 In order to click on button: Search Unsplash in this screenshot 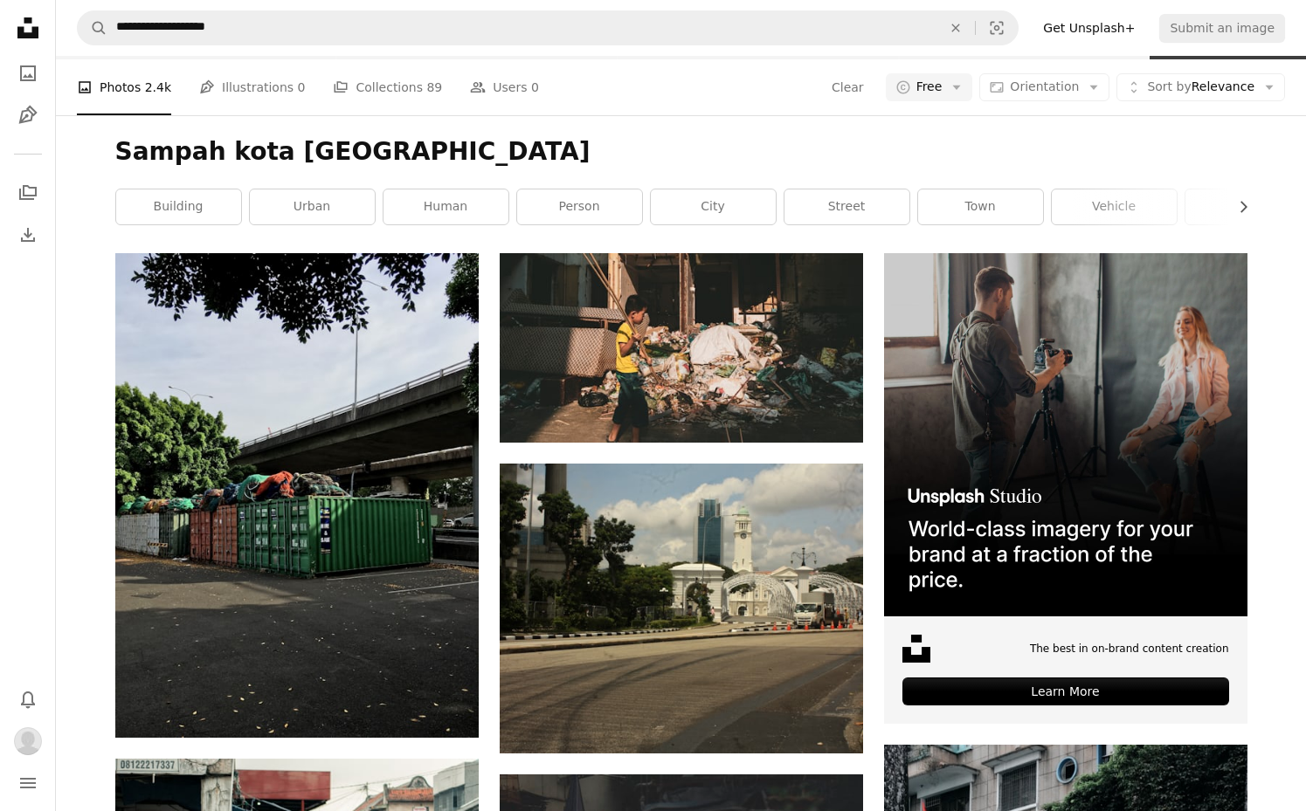, I will do `click(93, 28)`.